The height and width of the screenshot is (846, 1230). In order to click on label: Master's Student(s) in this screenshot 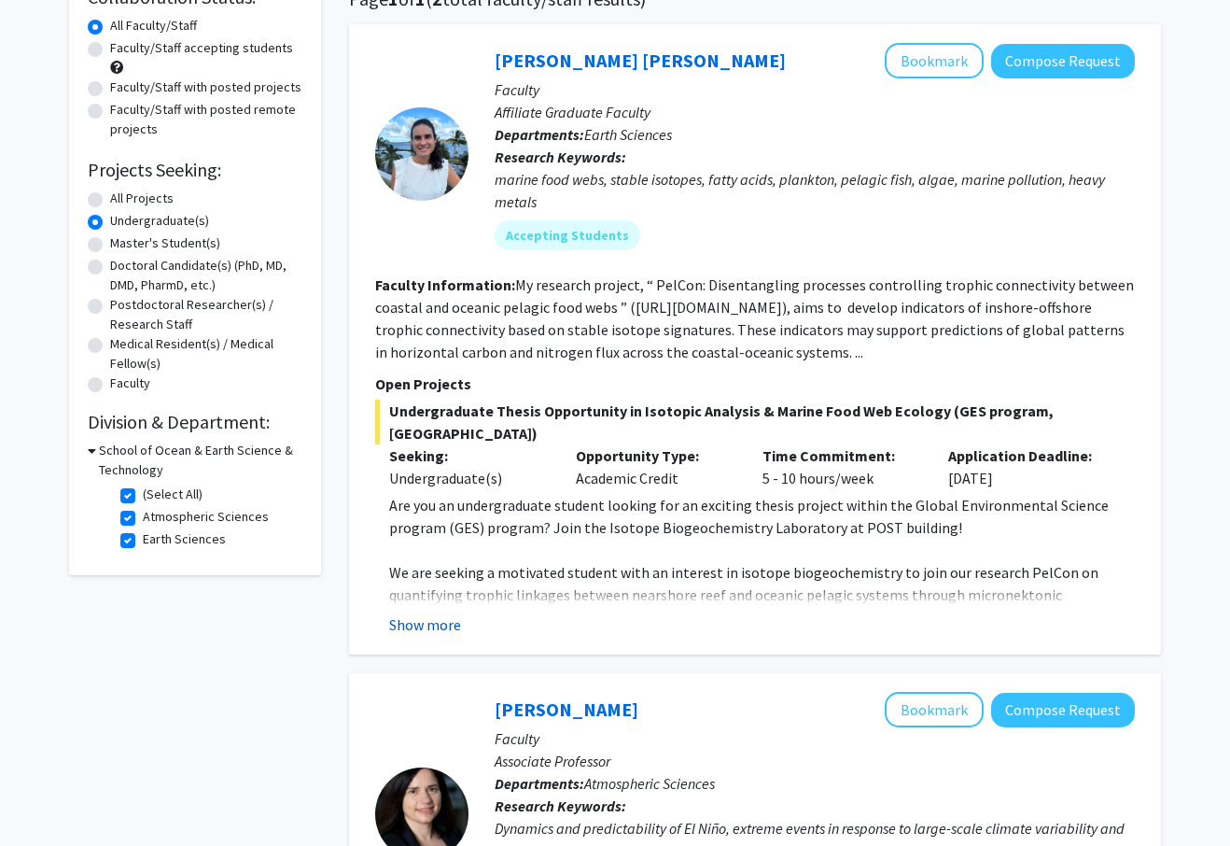, I will do `click(165, 243)`.